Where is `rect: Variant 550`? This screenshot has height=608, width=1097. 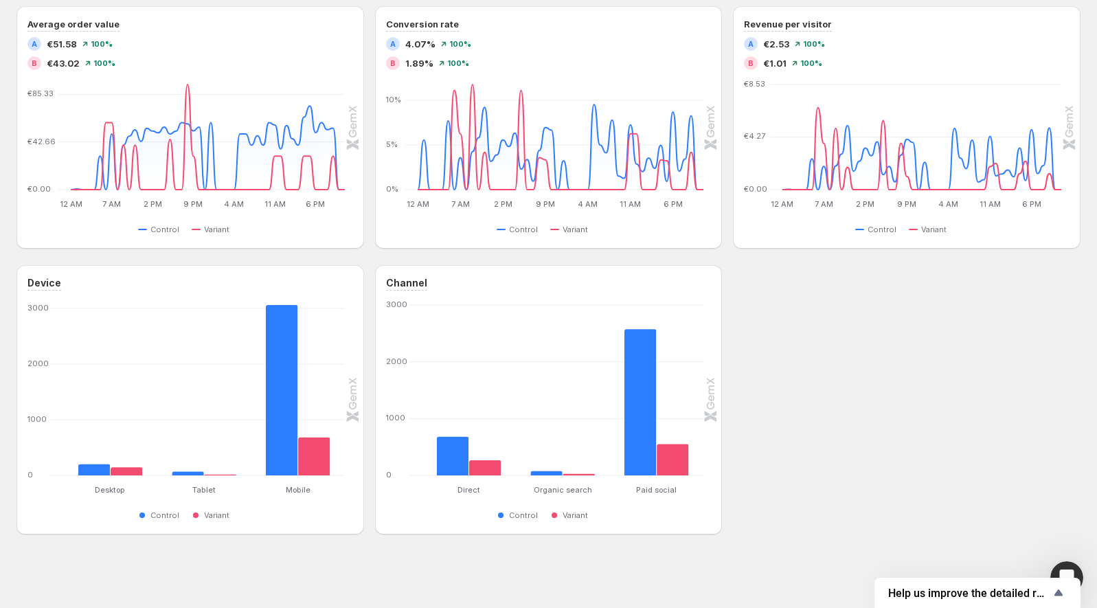
rect: Variant 550 is located at coordinates (672, 443).